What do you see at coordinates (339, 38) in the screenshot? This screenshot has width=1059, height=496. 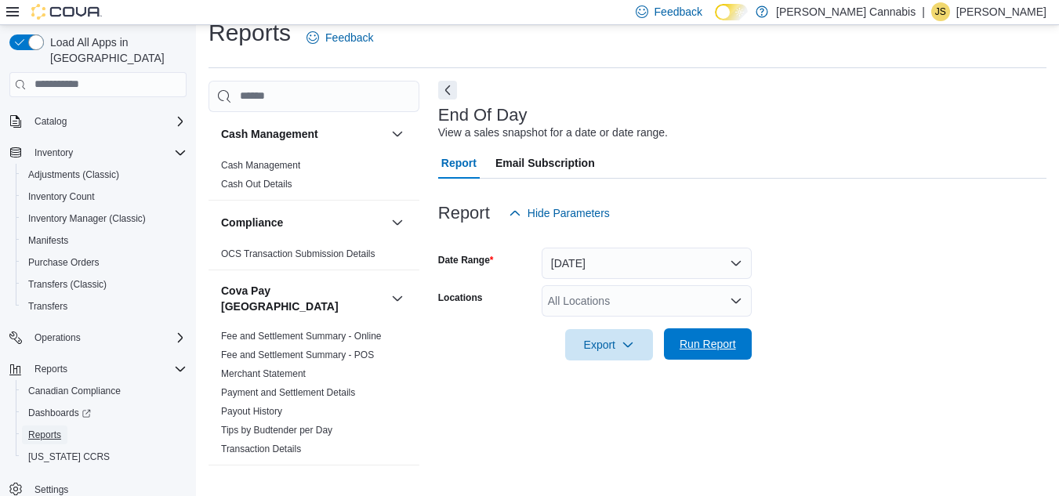 I see `a: Feedback` at bounding box center [339, 38].